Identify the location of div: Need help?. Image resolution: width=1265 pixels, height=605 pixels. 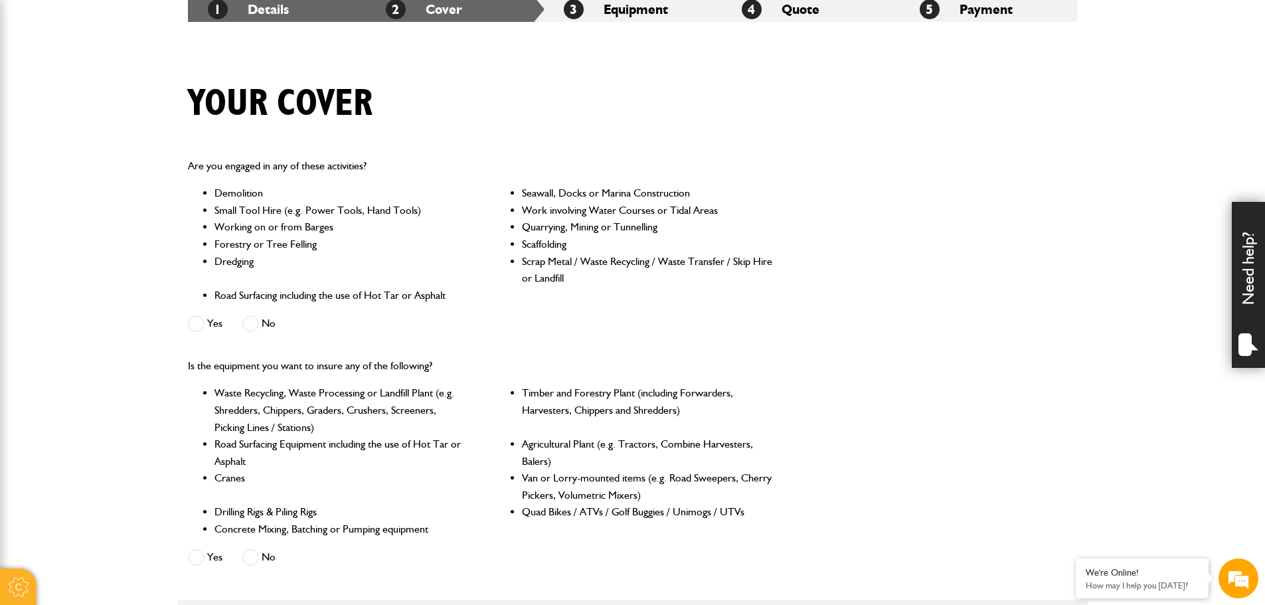
(1248, 285).